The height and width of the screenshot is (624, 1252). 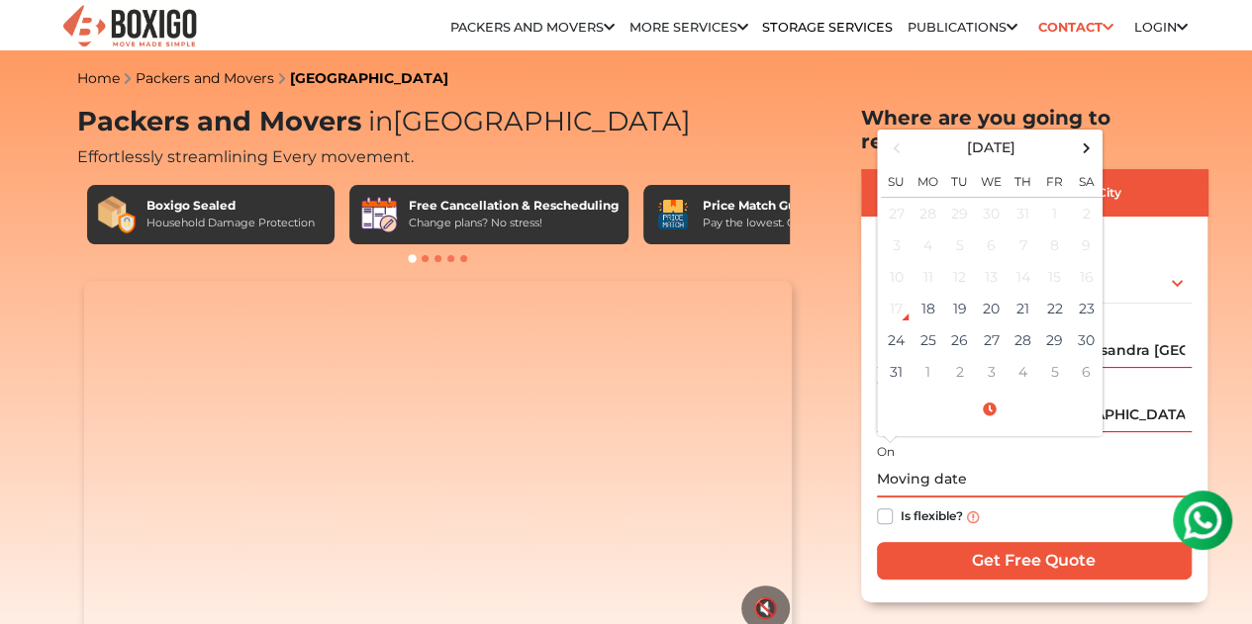 I want to click on a: Select Time, so click(x=990, y=410).